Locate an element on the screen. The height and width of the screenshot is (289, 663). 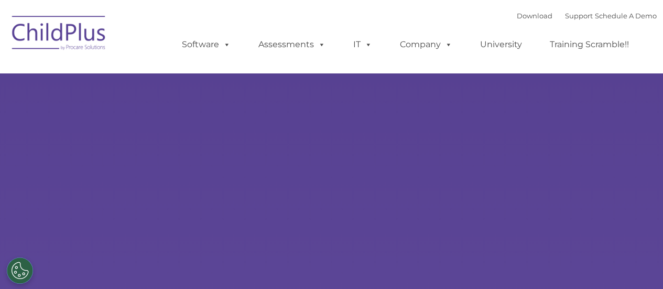
a: Company is located at coordinates (426, 45).